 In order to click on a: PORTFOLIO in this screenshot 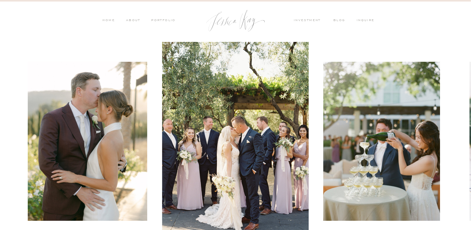, I will do `click(163, 21)`.